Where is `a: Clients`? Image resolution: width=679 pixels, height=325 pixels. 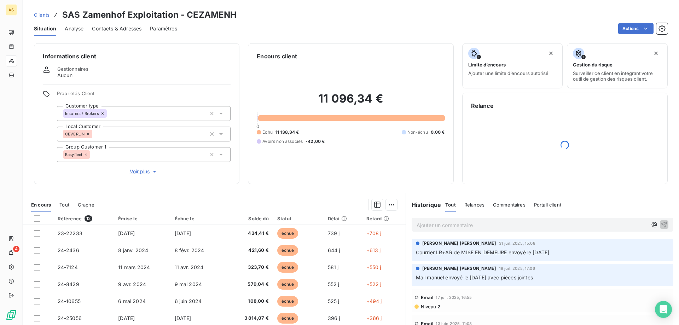
a: Clients is located at coordinates (42, 15).